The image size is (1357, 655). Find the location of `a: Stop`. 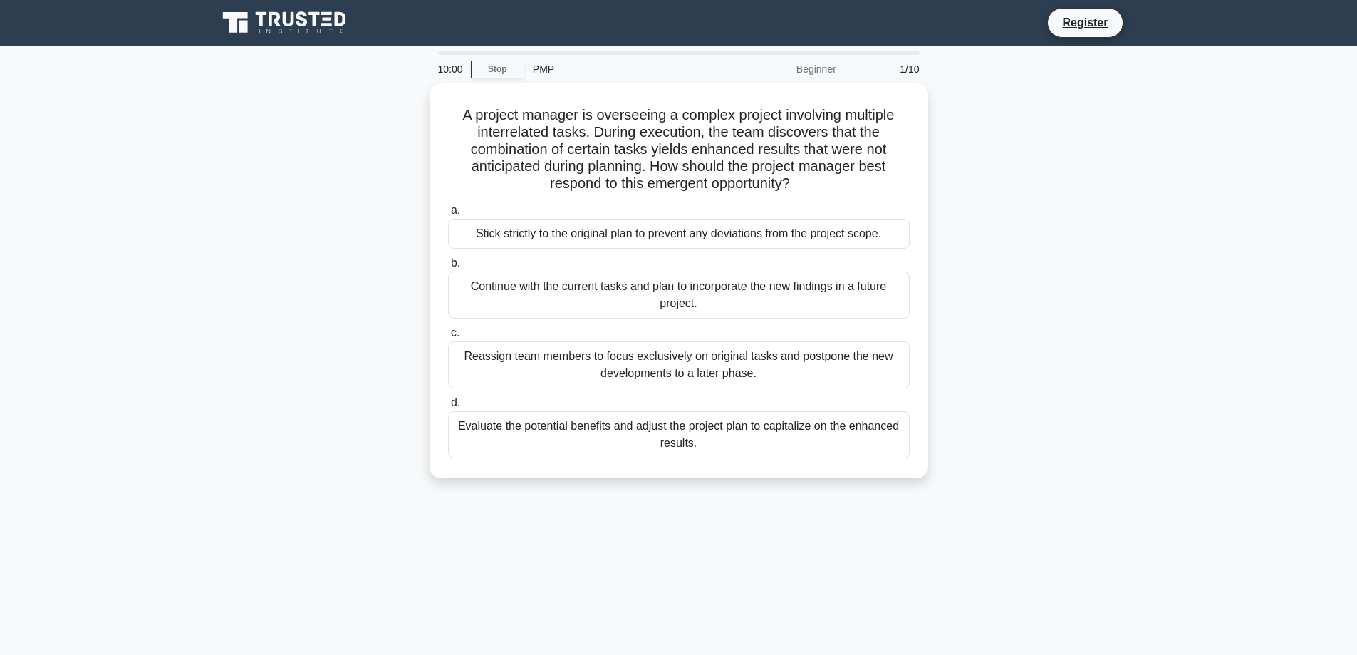

a: Stop is located at coordinates (497, 69).